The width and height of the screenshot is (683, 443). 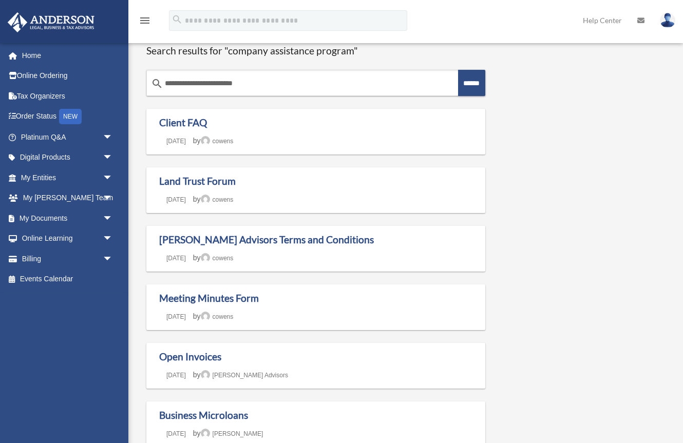 I want to click on a: Platinum Q&Aarrow_drop_down, so click(x=68, y=137).